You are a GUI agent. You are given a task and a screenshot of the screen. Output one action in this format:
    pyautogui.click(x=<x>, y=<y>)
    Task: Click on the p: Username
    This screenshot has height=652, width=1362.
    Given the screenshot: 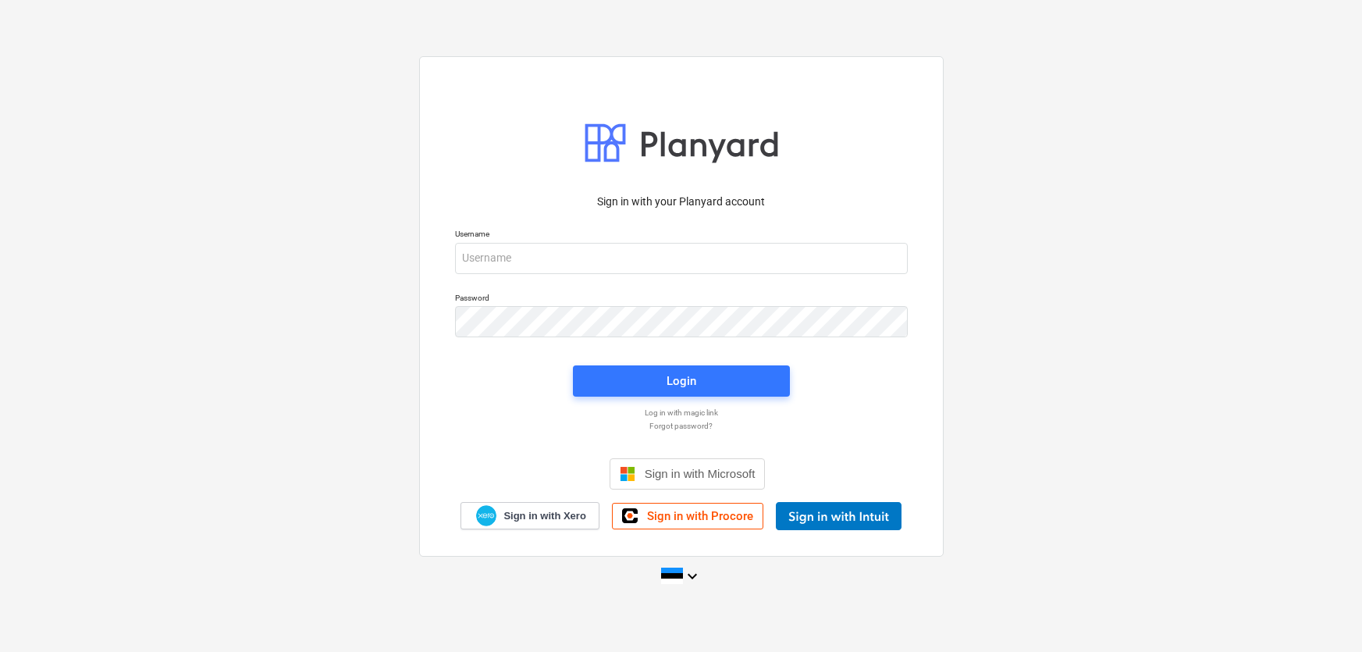 What is the action you would take?
    pyautogui.click(x=681, y=235)
    